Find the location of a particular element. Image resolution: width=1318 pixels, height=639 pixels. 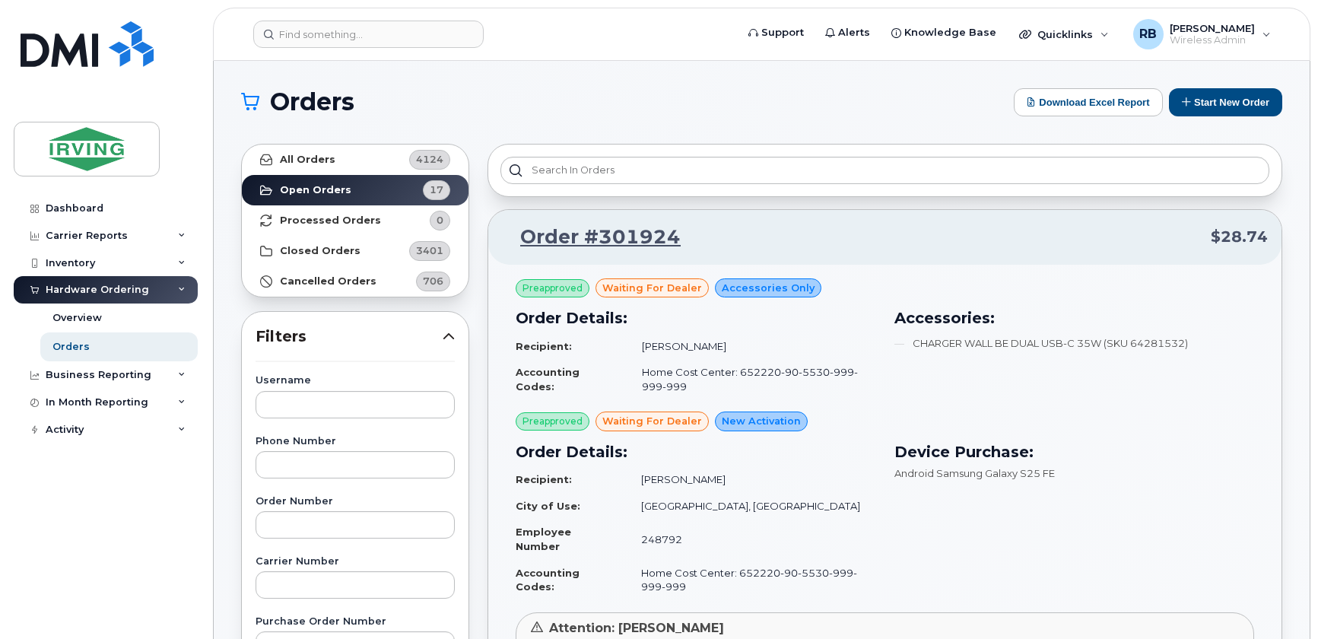

input: Search in orders is located at coordinates (885, 170).